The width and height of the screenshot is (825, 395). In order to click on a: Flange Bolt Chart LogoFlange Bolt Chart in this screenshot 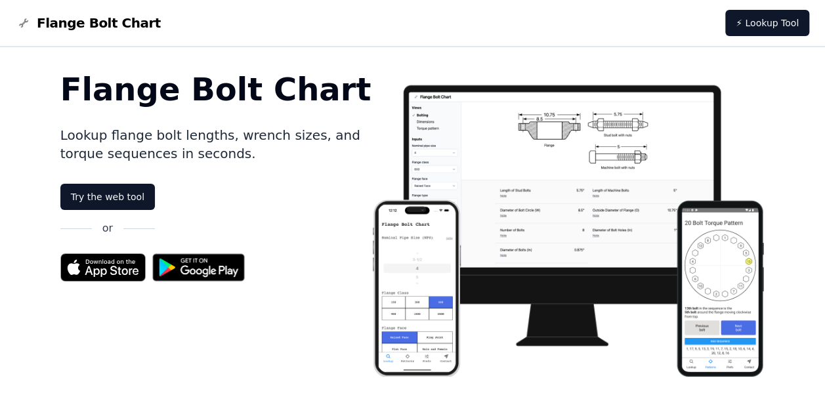, I will do `click(88, 23)`.